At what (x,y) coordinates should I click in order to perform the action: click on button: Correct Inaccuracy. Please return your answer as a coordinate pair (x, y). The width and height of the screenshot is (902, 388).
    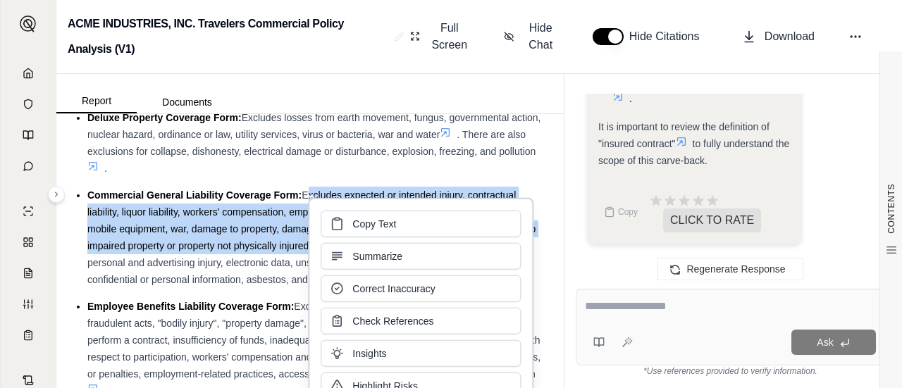
    Looking at the image, I should click on (421, 289).